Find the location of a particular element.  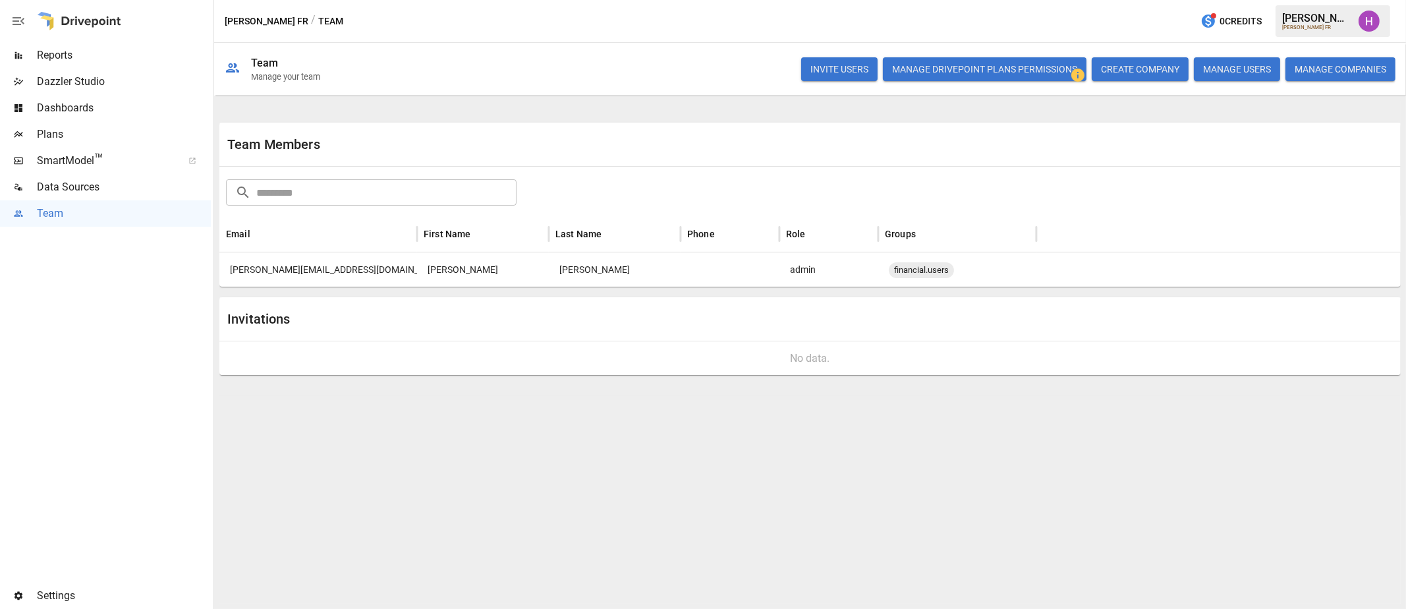

span: Dashboards is located at coordinates (124, 108).